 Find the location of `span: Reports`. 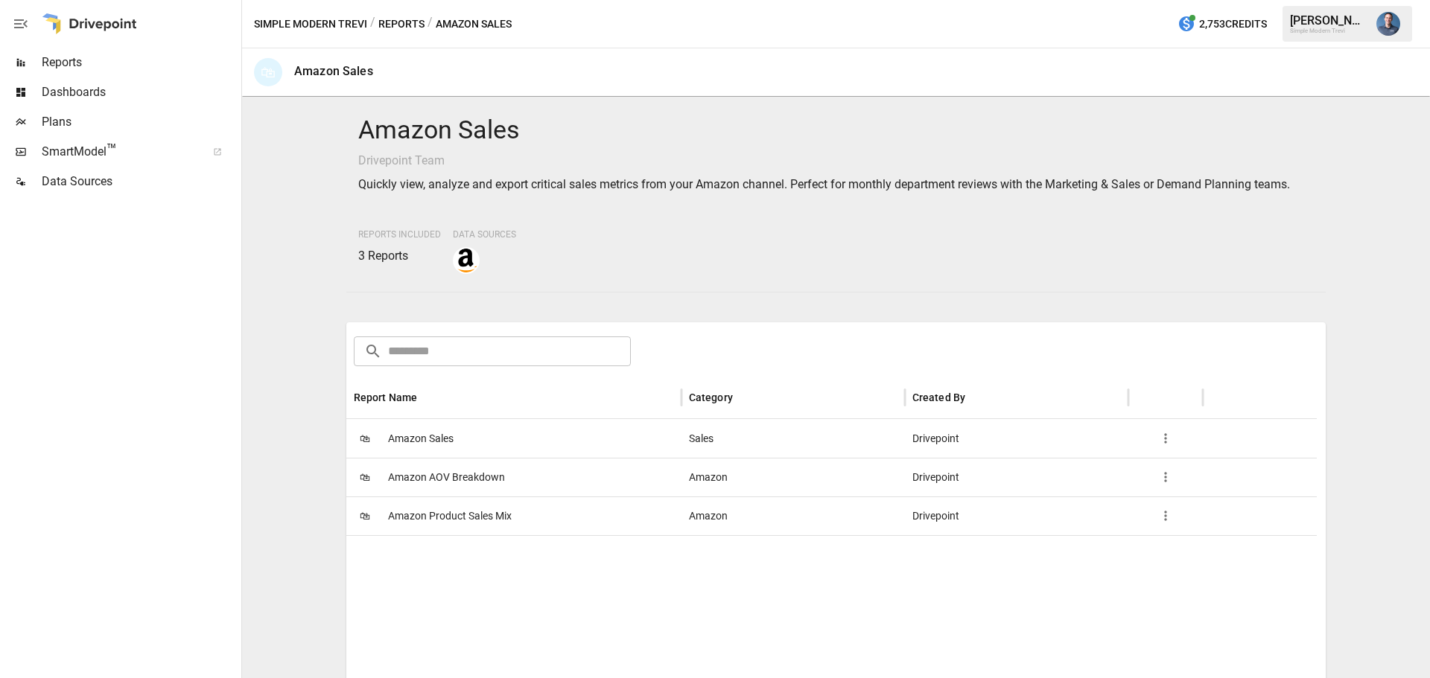

span: Reports is located at coordinates (140, 63).